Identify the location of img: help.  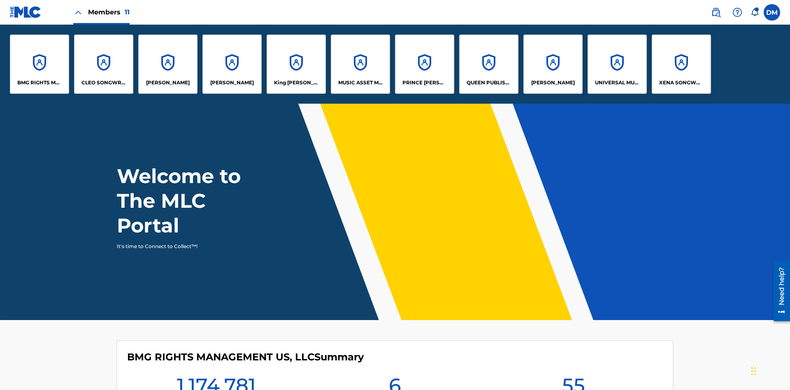
(737, 12).